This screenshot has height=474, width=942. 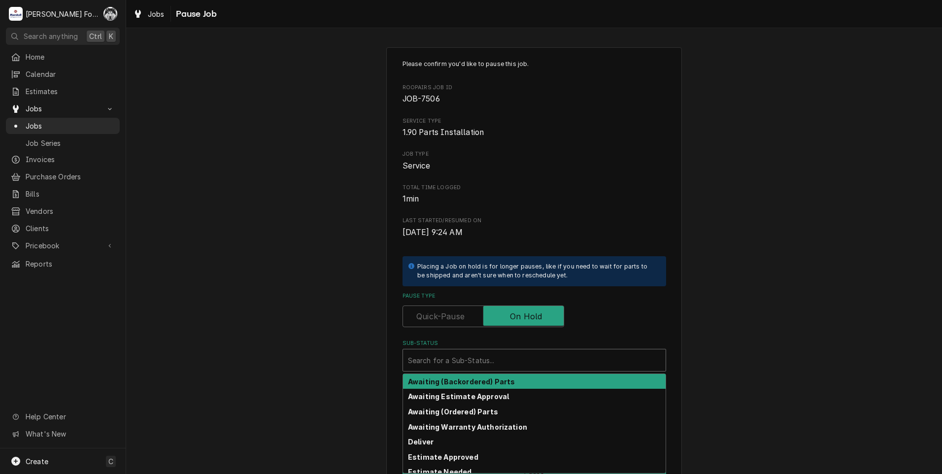 What do you see at coordinates (110, 14) in the screenshot?
I see `div: C(` at bounding box center [110, 14].